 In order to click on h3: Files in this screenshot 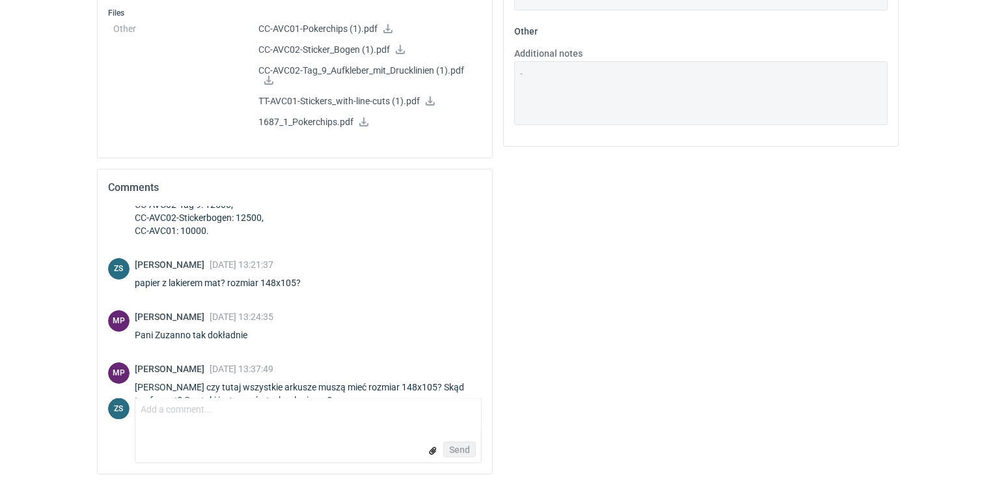, I will do `click(295, 13)`.